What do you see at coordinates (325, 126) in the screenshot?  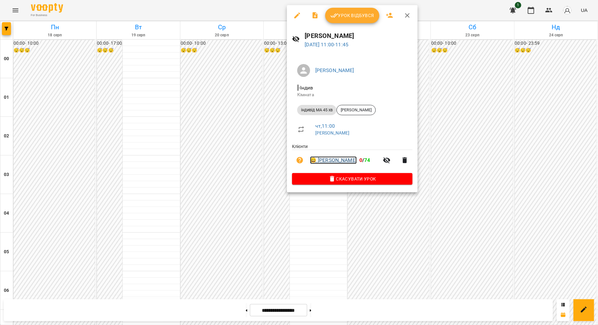 I see `a: чт , 11:00` at bounding box center [325, 126].